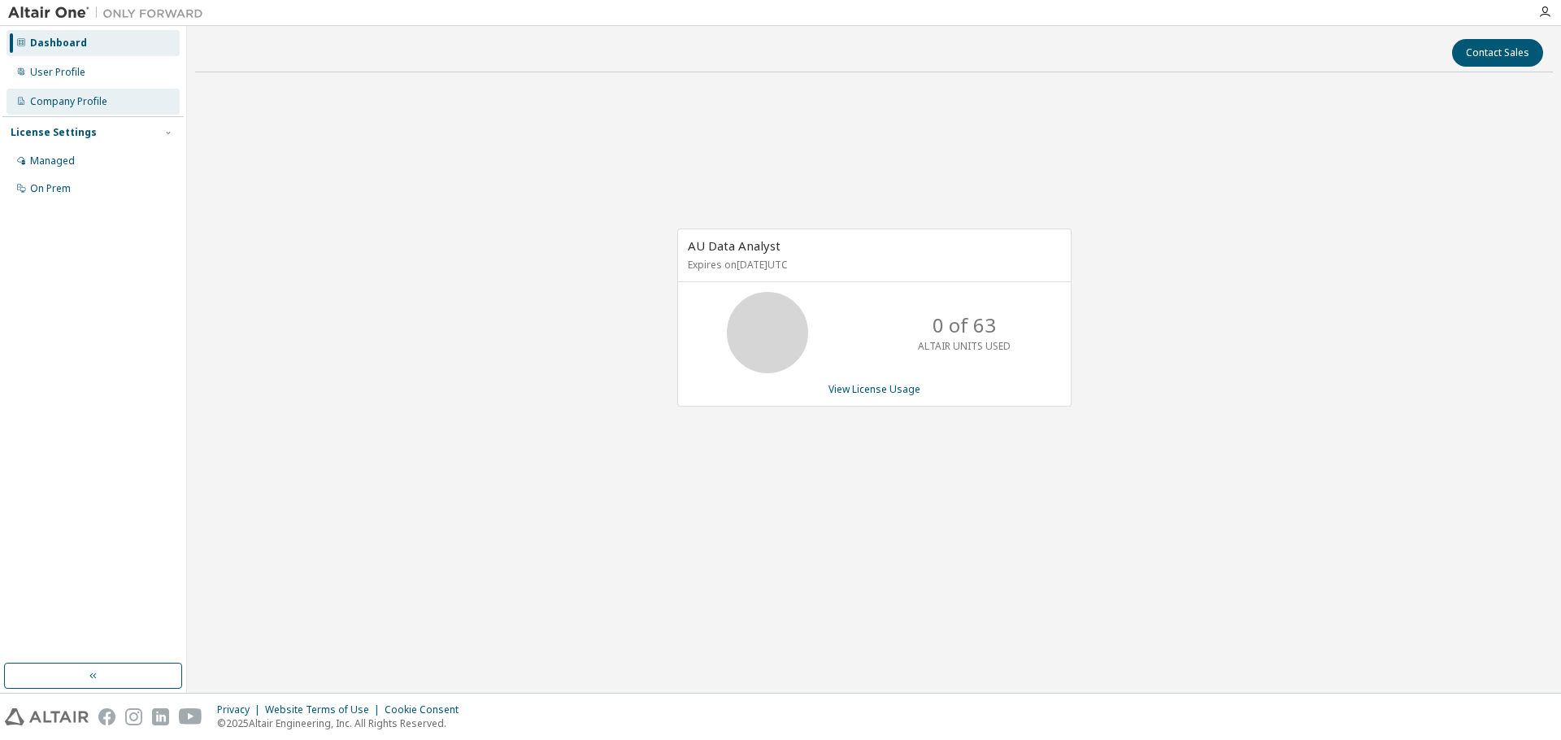  What do you see at coordinates (68, 102) in the screenshot?
I see `div: Company Profile` at bounding box center [68, 102].